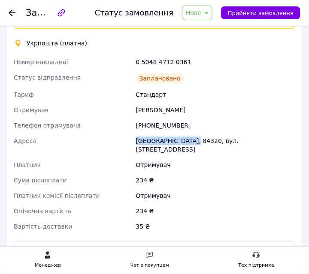  What do you see at coordinates (47, 78) in the screenshot?
I see `span: Статус відправлення` at bounding box center [47, 78].